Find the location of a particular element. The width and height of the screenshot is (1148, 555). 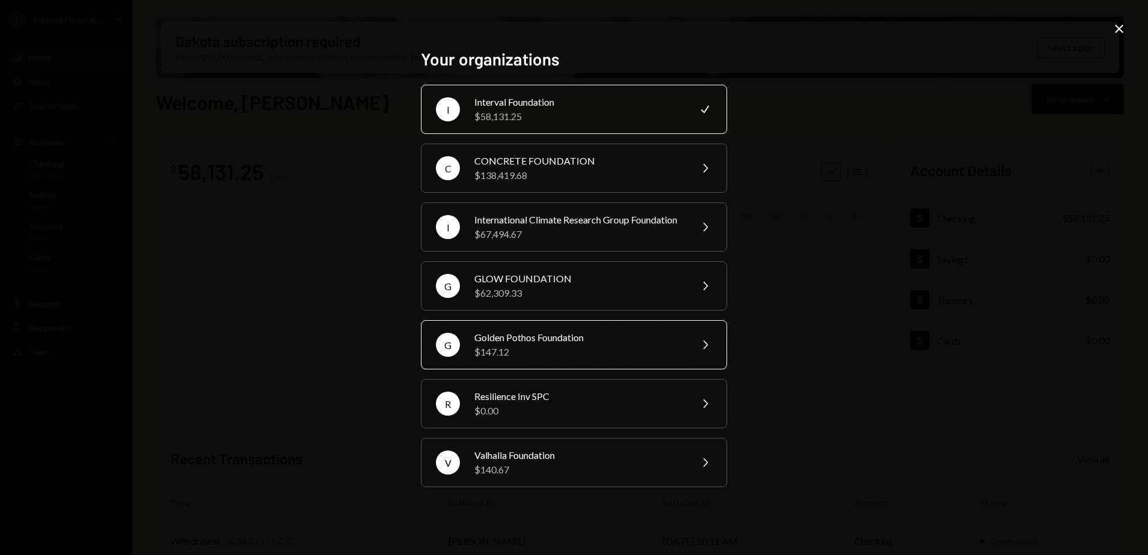

div: R is located at coordinates (448, 403).